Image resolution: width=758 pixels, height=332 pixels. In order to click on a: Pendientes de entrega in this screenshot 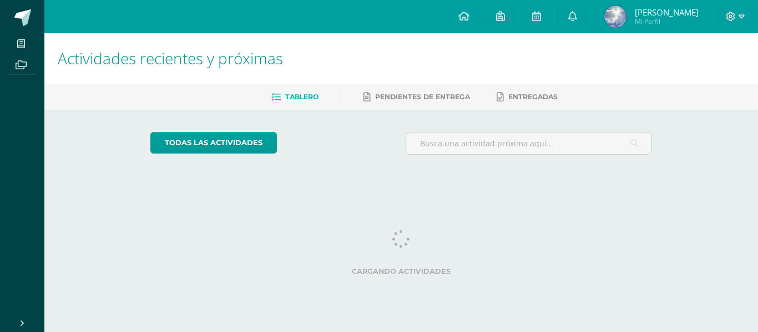, I will do `click(417, 97)`.